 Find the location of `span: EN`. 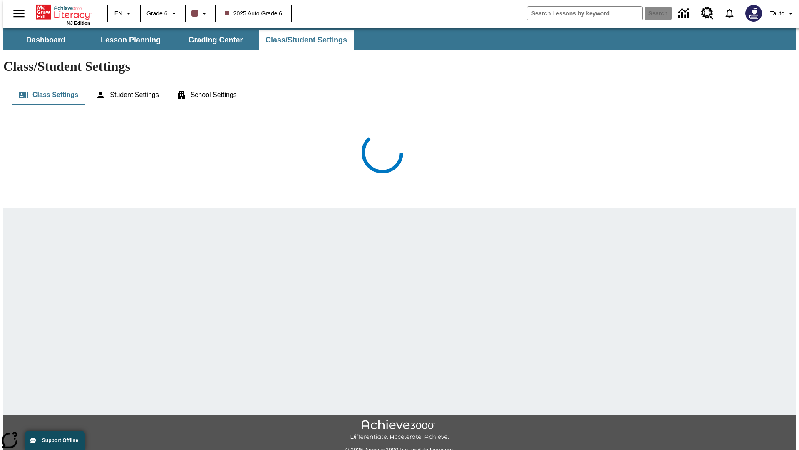

span: EN is located at coordinates (118, 13).